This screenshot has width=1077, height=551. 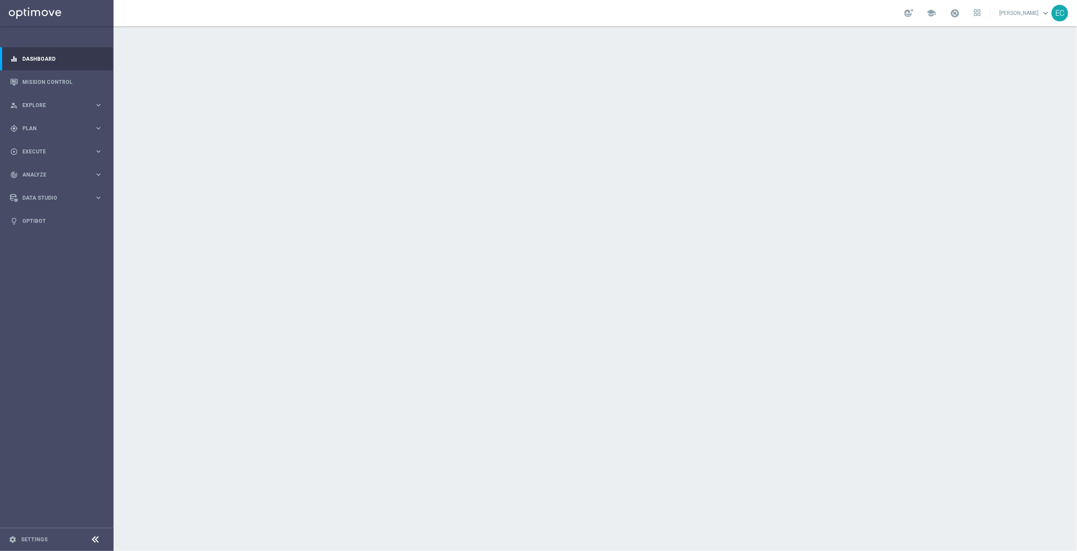 What do you see at coordinates (58, 105) in the screenshot?
I see `span: Explore` at bounding box center [58, 105].